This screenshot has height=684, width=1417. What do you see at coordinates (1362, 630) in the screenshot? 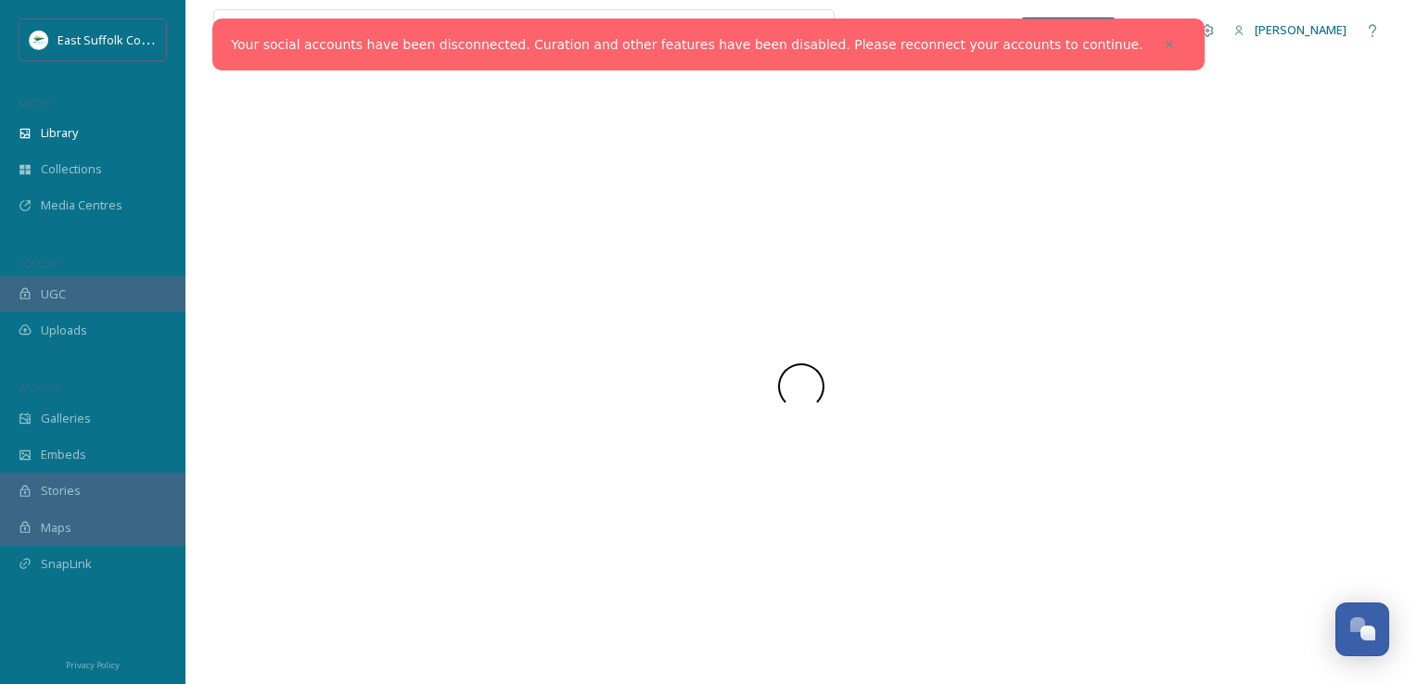
I see `button: Open Chat` at bounding box center [1362, 630].